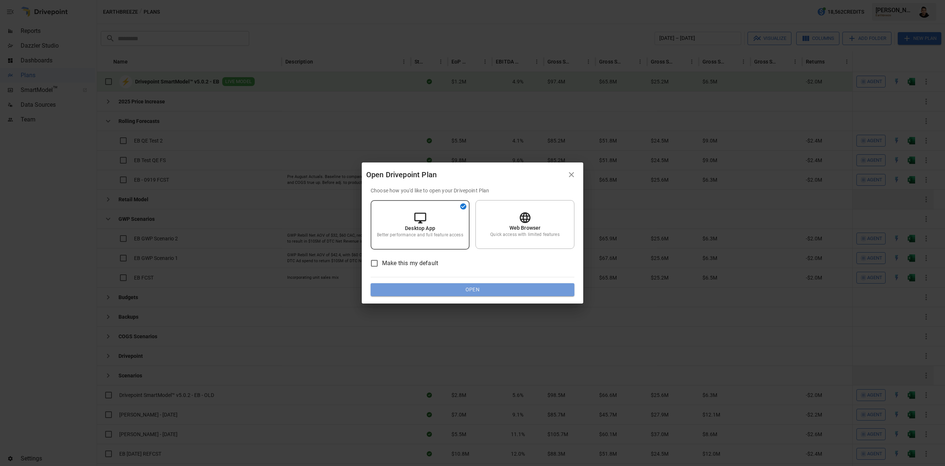 The image size is (945, 466). What do you see at coordinates (525, 228) in the screenshot?
I see `p: Web Browser` at bounding box center [525, 228].